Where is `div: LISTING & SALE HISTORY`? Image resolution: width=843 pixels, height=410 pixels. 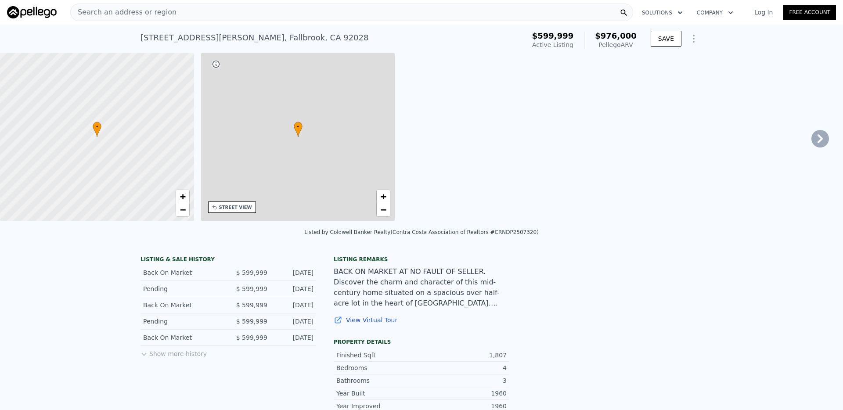
div: LISTING & SALE HISTORY is located at coordinates (228, 260).